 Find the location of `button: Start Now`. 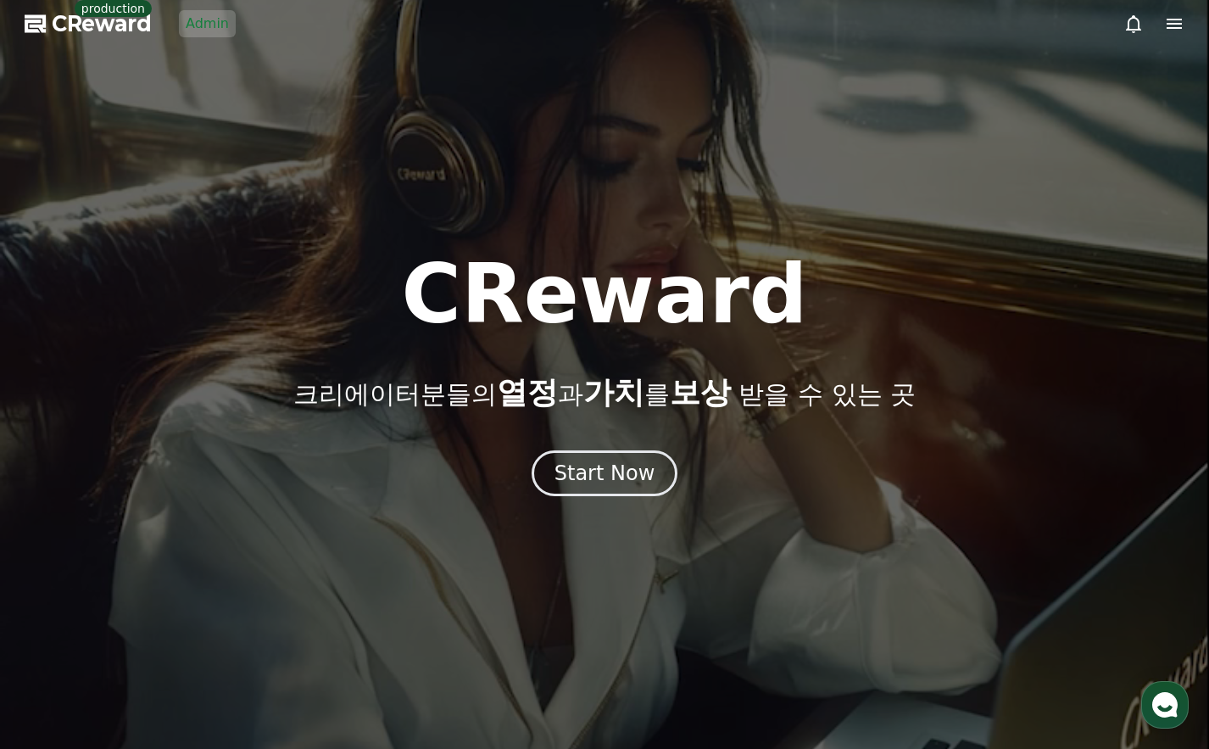

button: Start Now is located at coordinates (605, 473).